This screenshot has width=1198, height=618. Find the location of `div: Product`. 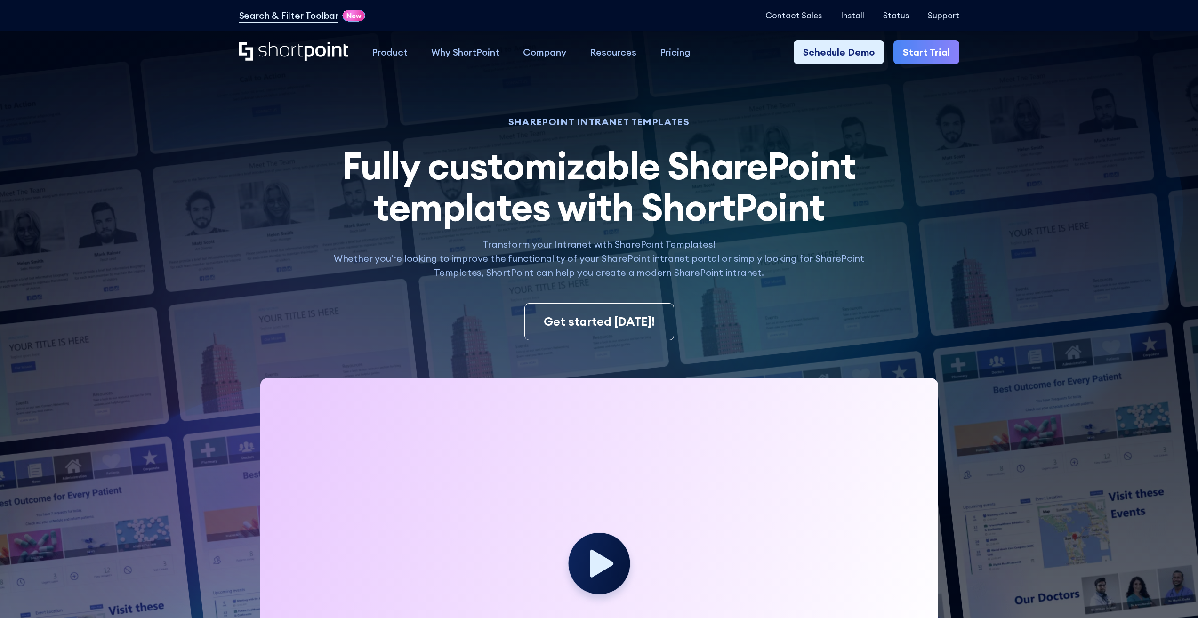

div: Product is located at coordinates (390, 52).